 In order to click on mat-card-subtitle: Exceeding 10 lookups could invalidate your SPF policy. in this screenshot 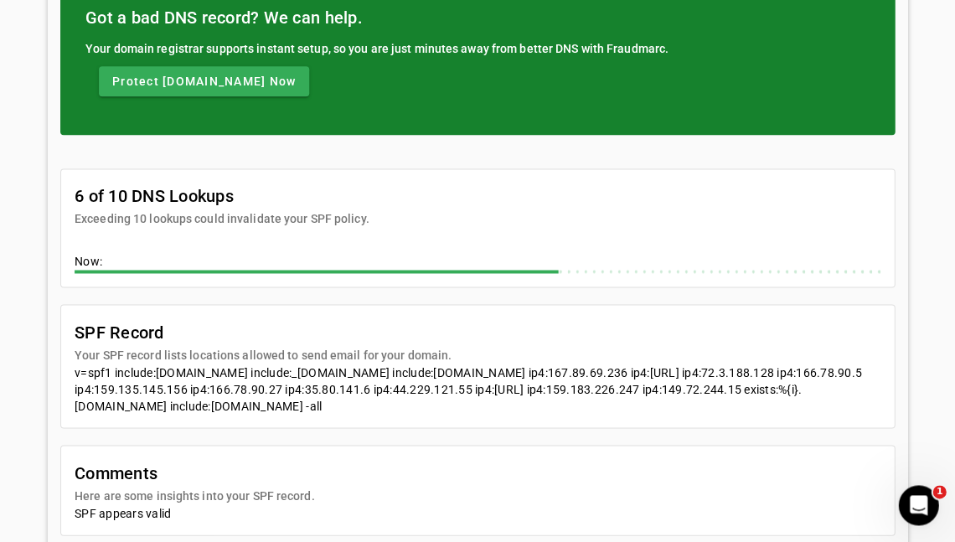, I will do `click(221, 219)`.